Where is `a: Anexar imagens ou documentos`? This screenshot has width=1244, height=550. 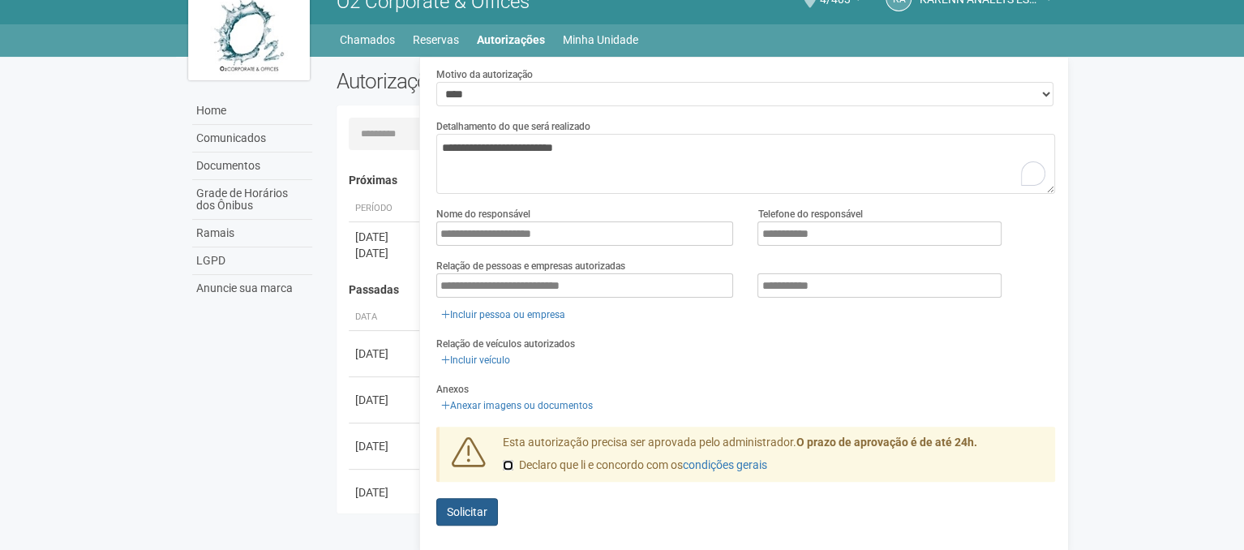
a: Anexar imagens ou documentos is located at coordinates (517, 406).